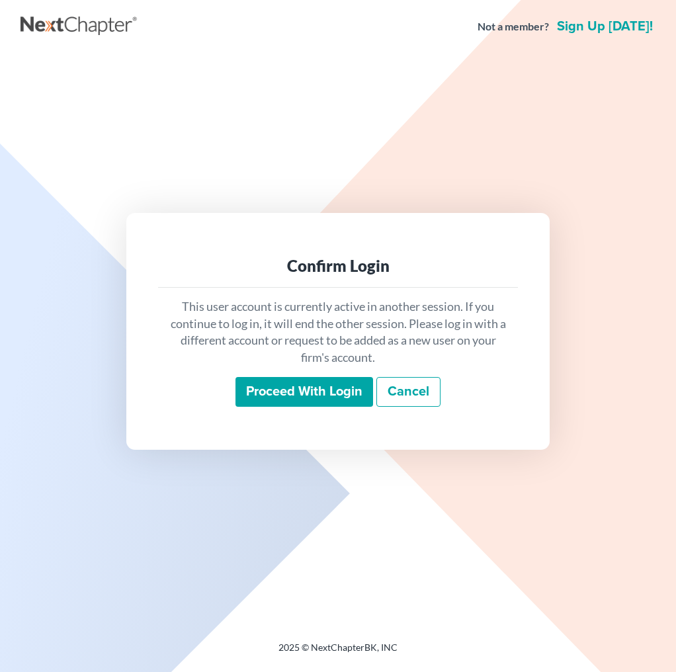  Describe the element at coordinates (338, 653) in the screenshot. I see `div: 2025 © NextChapterBK, INC` at that location.